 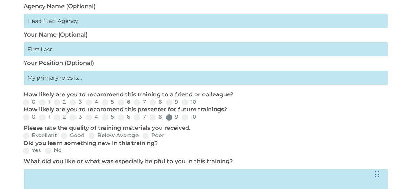 What do you see at coordinates (204, 110) in the screenshot?
I see `p: How likely are you to recommend this presenter for future trainings?` at bounding box center [204, 110].